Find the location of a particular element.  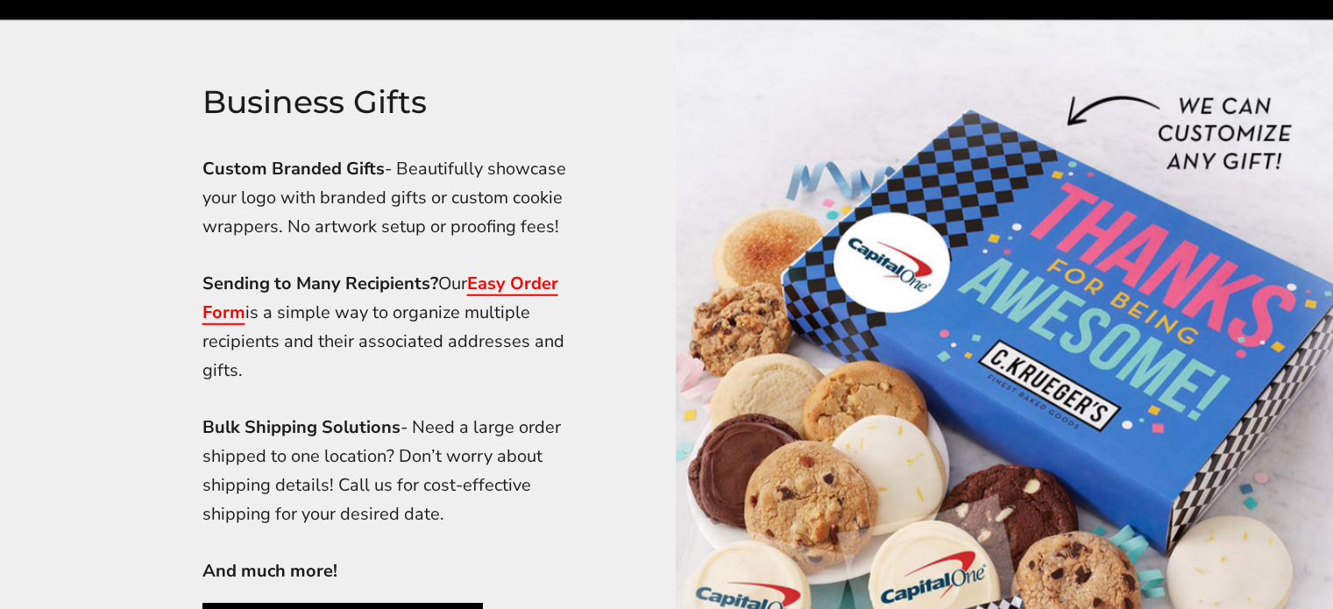

a: Easy Order Form is located at coordinates (380, 298).